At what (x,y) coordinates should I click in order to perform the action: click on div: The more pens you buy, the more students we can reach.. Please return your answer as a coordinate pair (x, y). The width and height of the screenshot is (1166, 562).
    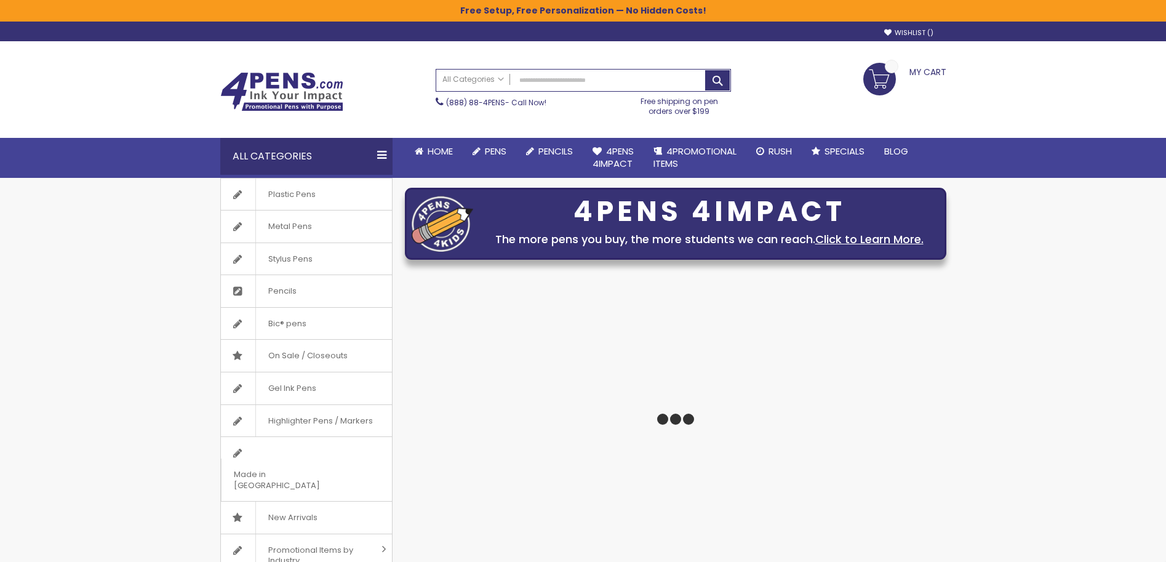
    Looking at the image, I should click on (710, 239).